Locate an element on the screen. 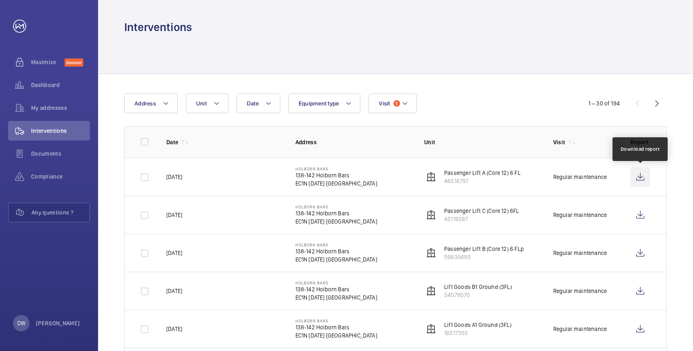  p: Lift Goods A1 Ground (3FL) is located at coordinates (478, 325).